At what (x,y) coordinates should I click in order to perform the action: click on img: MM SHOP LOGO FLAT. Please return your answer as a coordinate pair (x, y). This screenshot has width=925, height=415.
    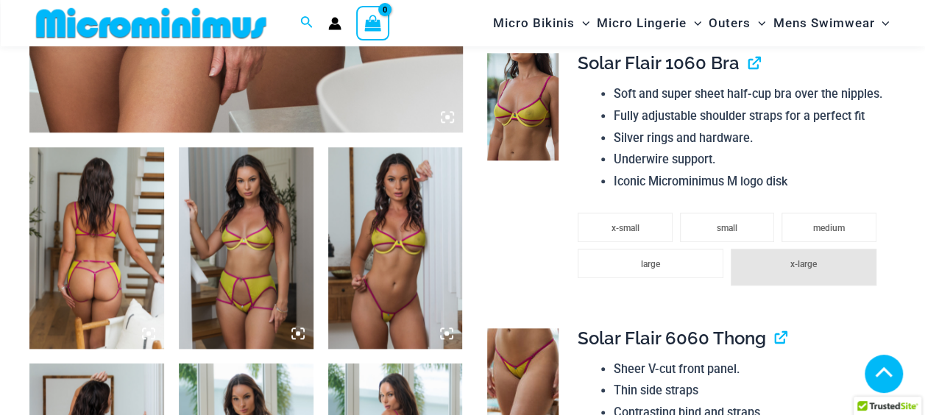
    Looking at the image, I should click on (151, 23).